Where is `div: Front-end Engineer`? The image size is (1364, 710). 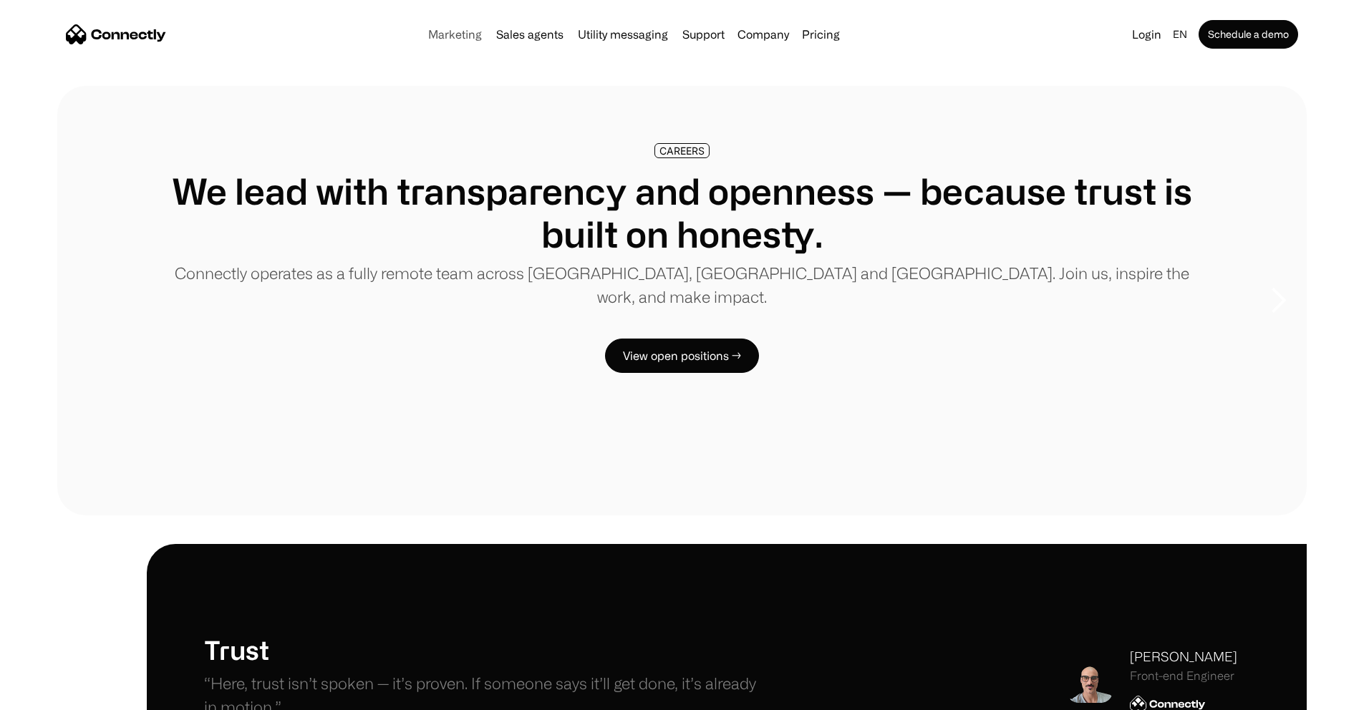 div: Front-end Engineer is located at coordinates (1184, 676).